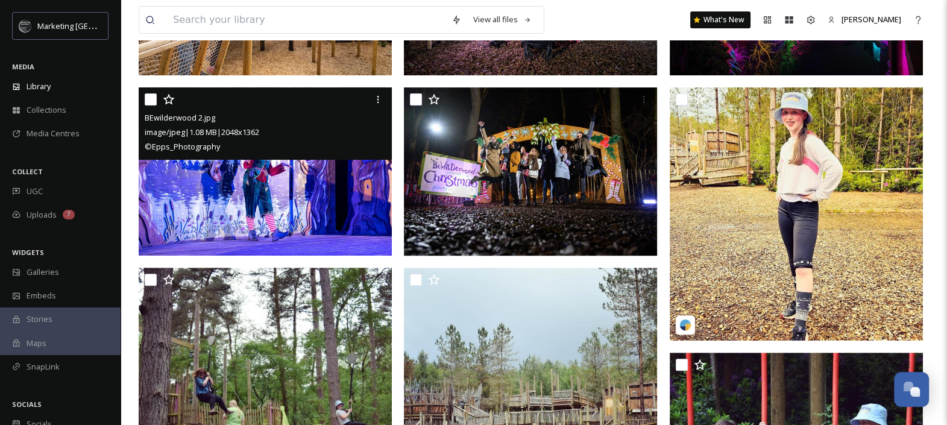  What do you see at coordinates (46, 110) in the screenshot?
I see `span: Collections` at bounding box center [46, 110].